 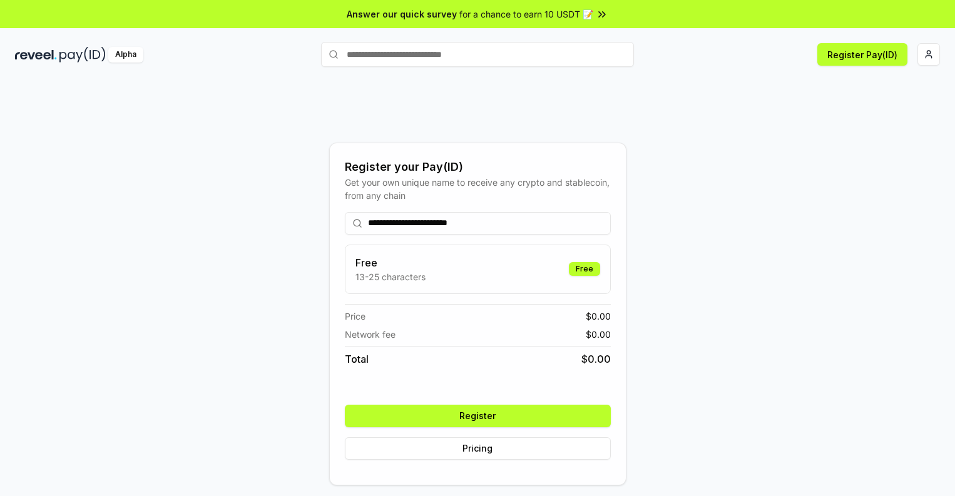 What do you see at coordinates (83, 54) in the screenshot?
I see `img: pay_id` at bounding box center [83, 54].